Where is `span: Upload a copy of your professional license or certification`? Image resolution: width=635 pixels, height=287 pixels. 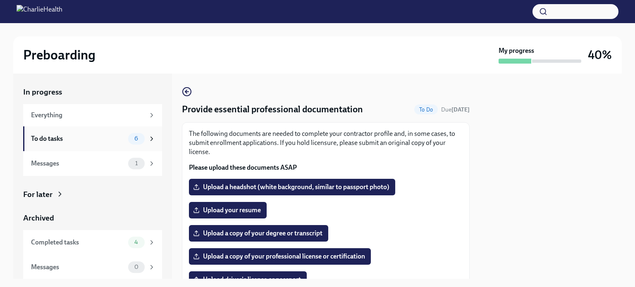
span: Upload a copy of your professional license or certification is located at coordinates (280, 257).